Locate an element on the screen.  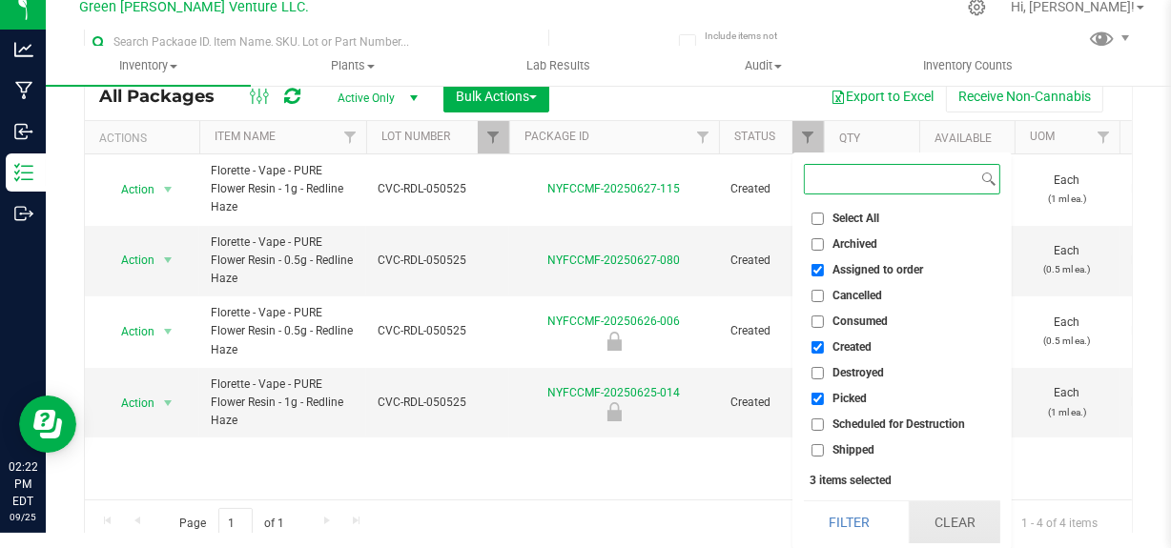
input: Search is located at coordinates (890, 178).